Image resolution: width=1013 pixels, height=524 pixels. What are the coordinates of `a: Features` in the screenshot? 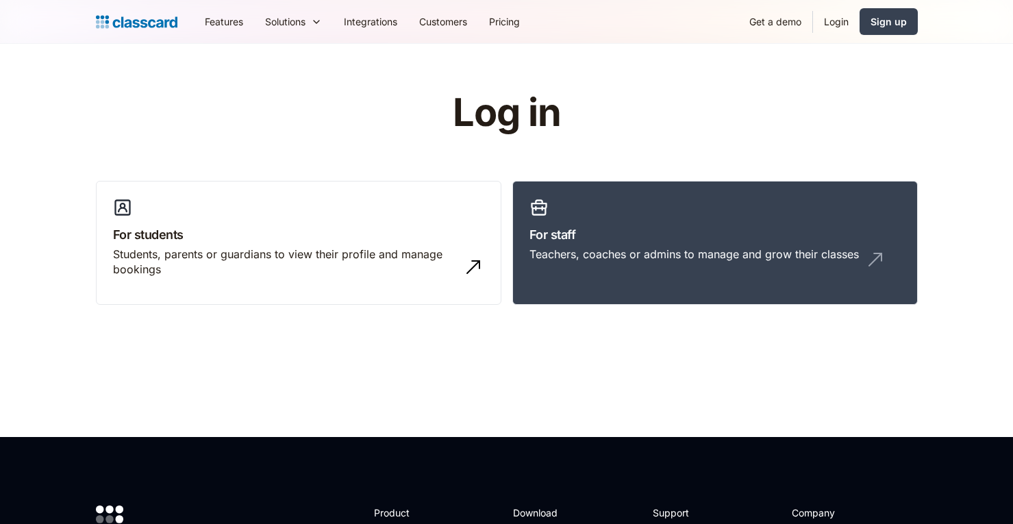 It's located at (224, 21).